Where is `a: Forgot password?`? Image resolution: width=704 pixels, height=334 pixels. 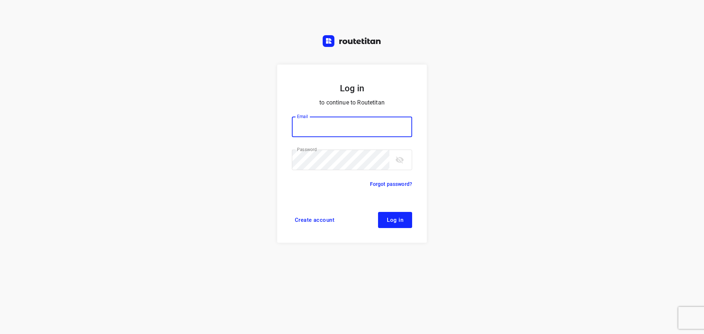 a: Forgot password? is located at coordinates (391, 184).